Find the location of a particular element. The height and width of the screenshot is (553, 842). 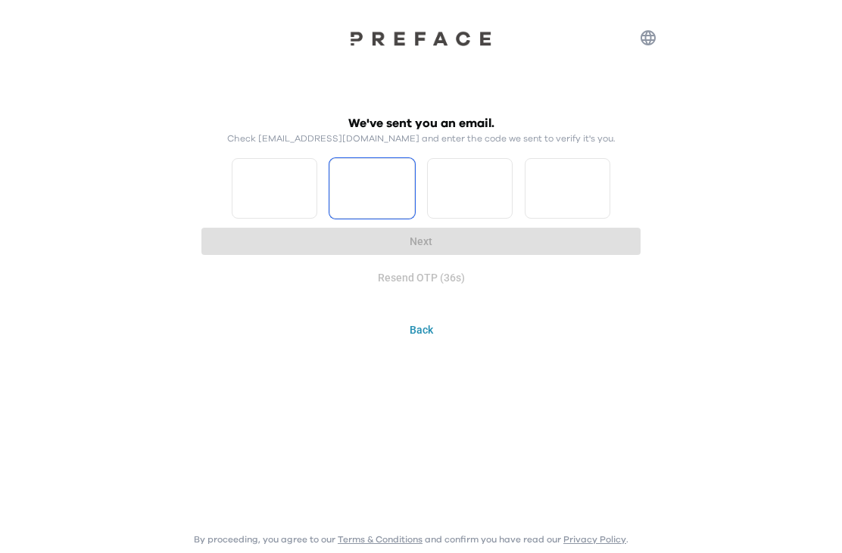

a: Privacy Policy is located at coordinates (594, 540).